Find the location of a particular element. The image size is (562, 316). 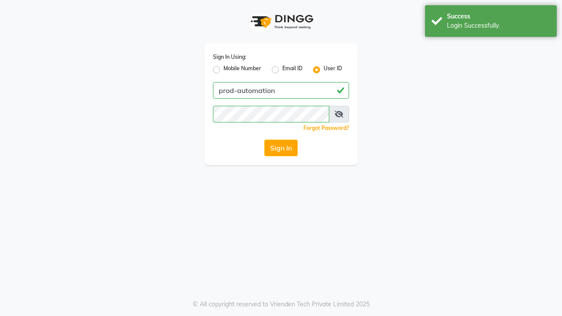

div: Success is located at coordinates (498, 16).